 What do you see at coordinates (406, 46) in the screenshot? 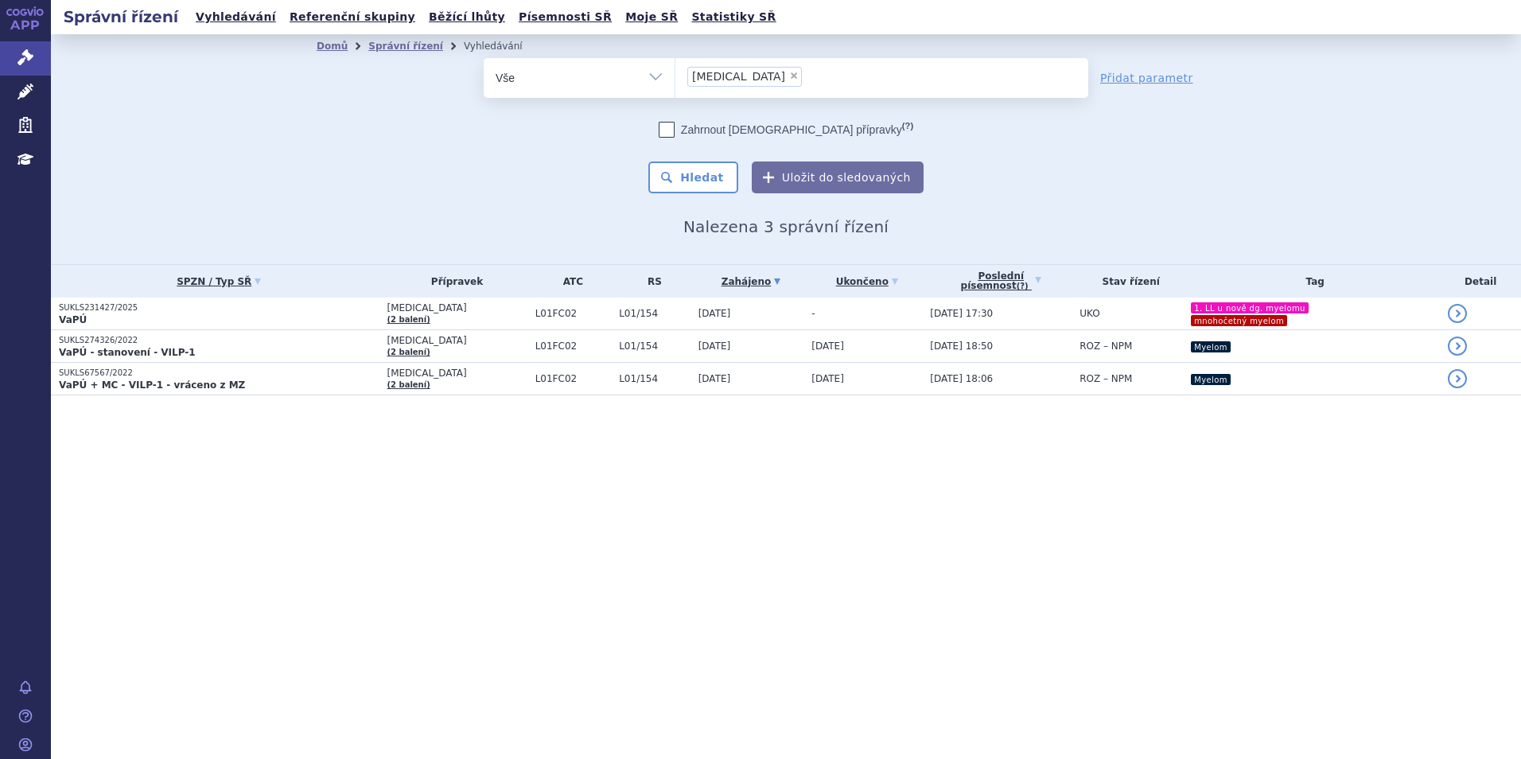
I see `a: Správní řízení` at bounding box center [406, 46].